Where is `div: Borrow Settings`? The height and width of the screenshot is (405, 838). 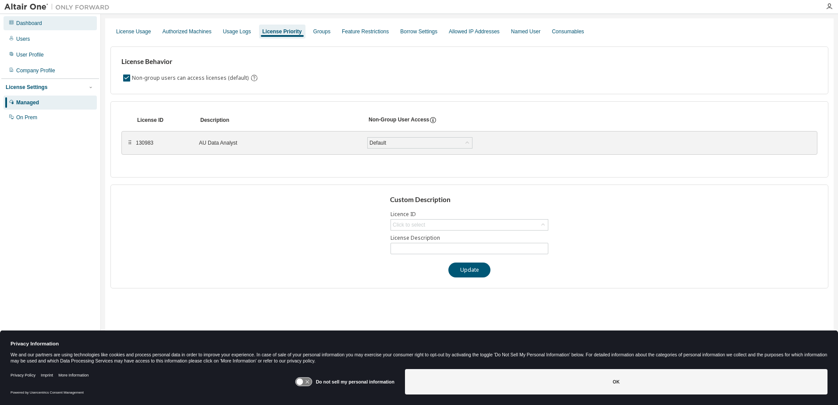 div: Borrow Settings is located at coordinates (419, 32).